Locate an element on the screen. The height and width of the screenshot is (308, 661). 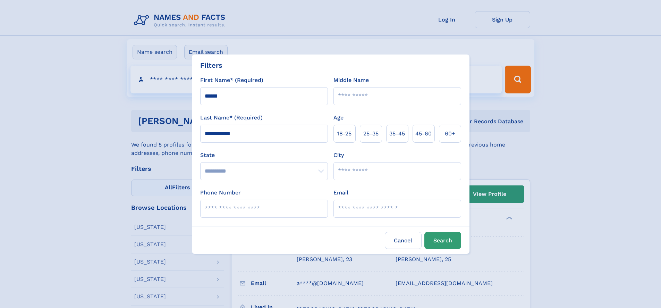
span: 60+ is located at coordinates (450, 134).